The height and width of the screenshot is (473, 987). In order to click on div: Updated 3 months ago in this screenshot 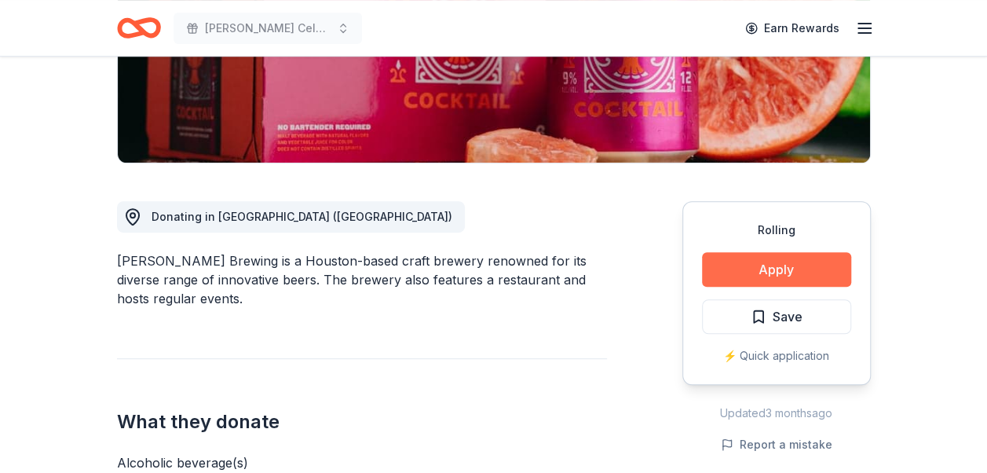, I will do `click(776, 413)`.